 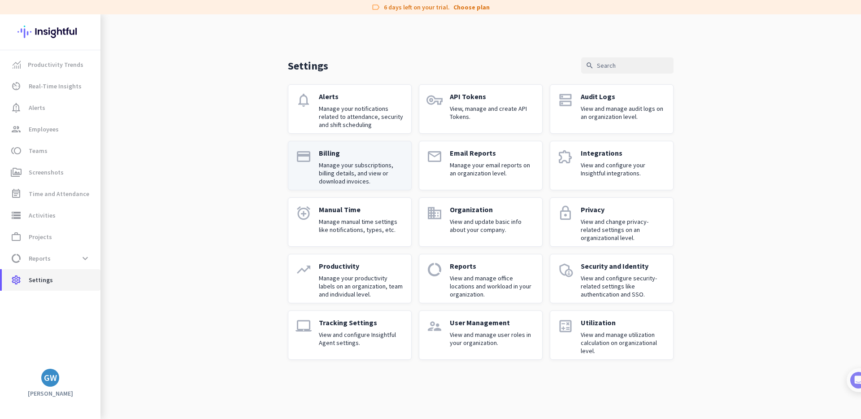 What do you see at coordinates (350, 165) in the screenshot?
I see `a: paymentBillingManage your subscriptions, billing details, and view or download invoices.` at bounding box center [350, 165].